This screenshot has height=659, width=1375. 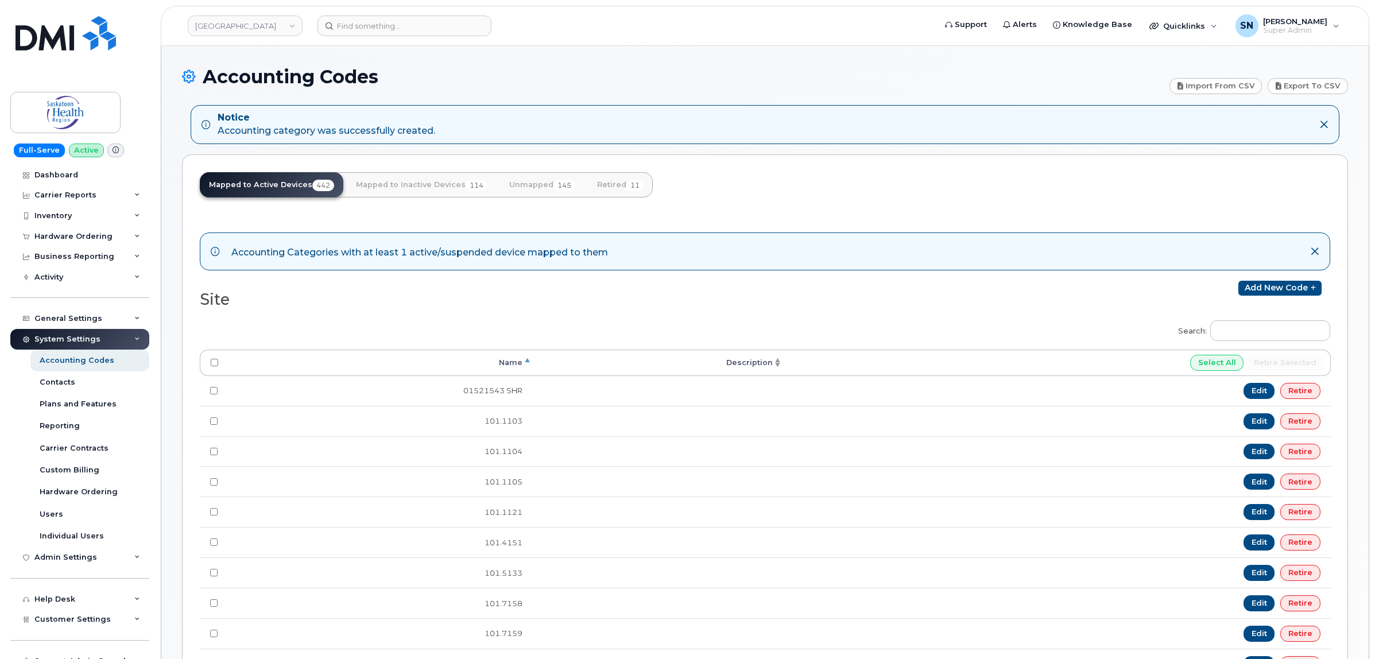 What do you see at coordinates (477, 185) in the screenshot?
I see `span: 114` at bounding box center [477, 185].